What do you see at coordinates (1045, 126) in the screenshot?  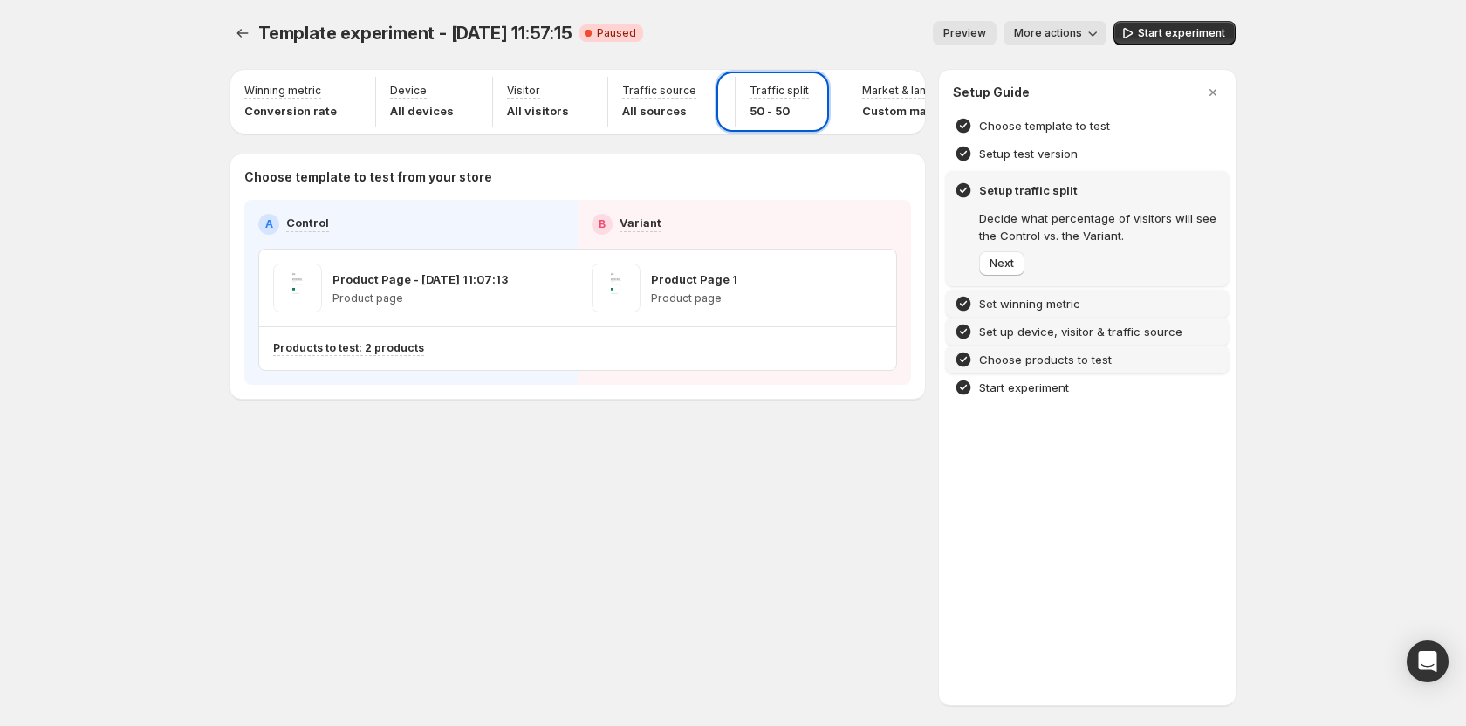 I see `h4: Choose template to test` at bounding box center [1045, 126].